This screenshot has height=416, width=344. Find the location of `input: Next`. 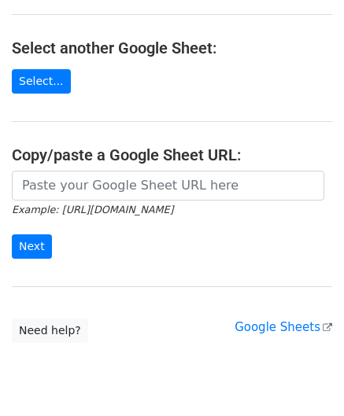

input: Next is located at coordinates (31, 246).